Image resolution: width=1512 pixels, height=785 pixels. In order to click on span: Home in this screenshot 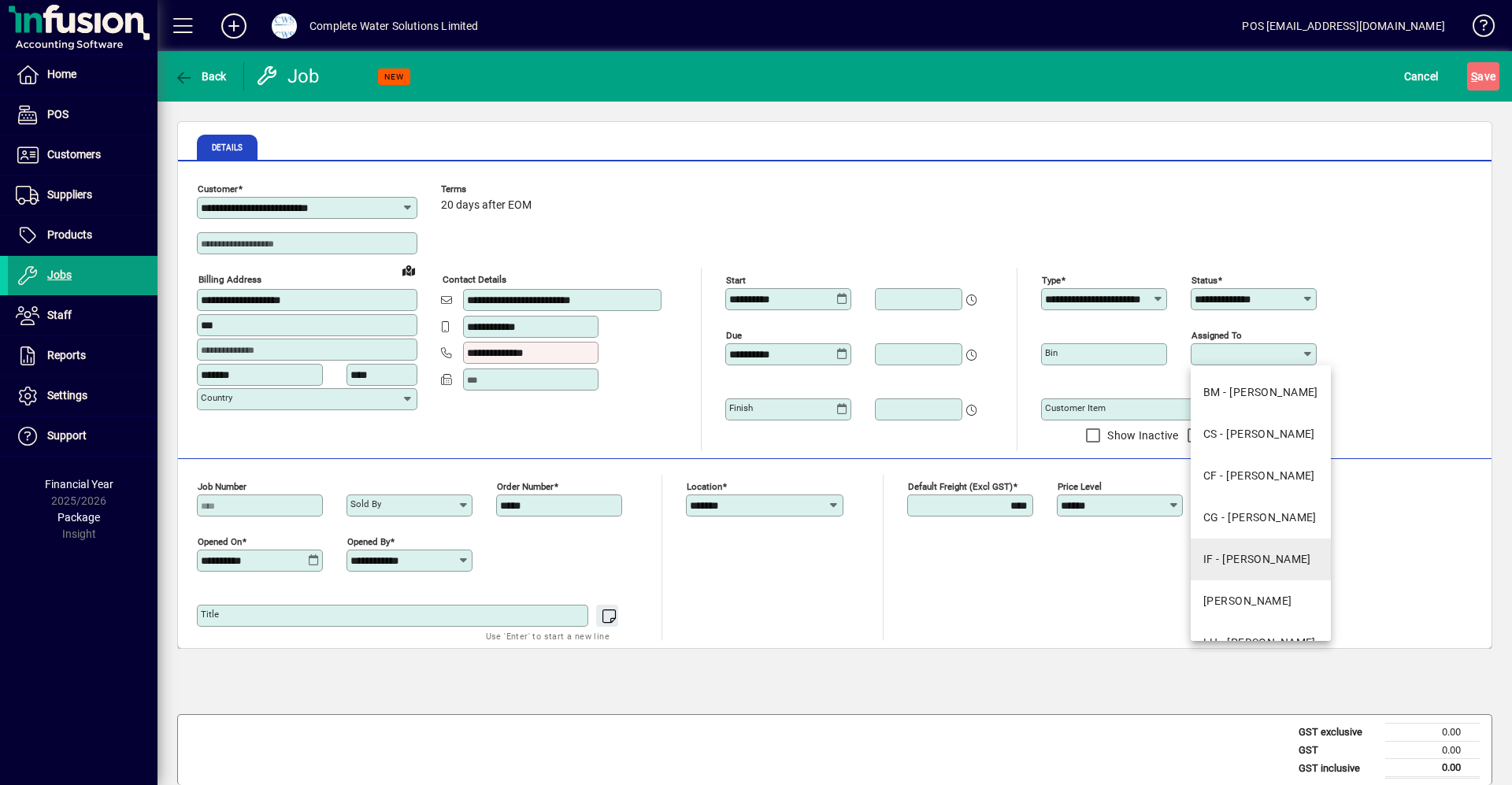, I will do `click(61, 74)`.